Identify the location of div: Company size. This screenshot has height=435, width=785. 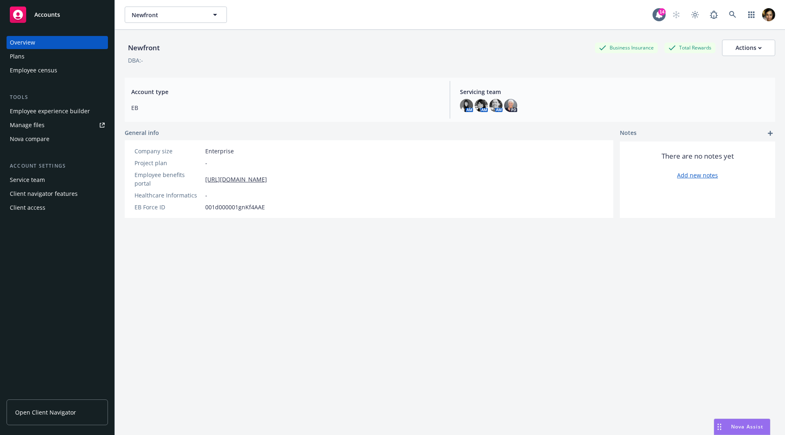
(168, 151).